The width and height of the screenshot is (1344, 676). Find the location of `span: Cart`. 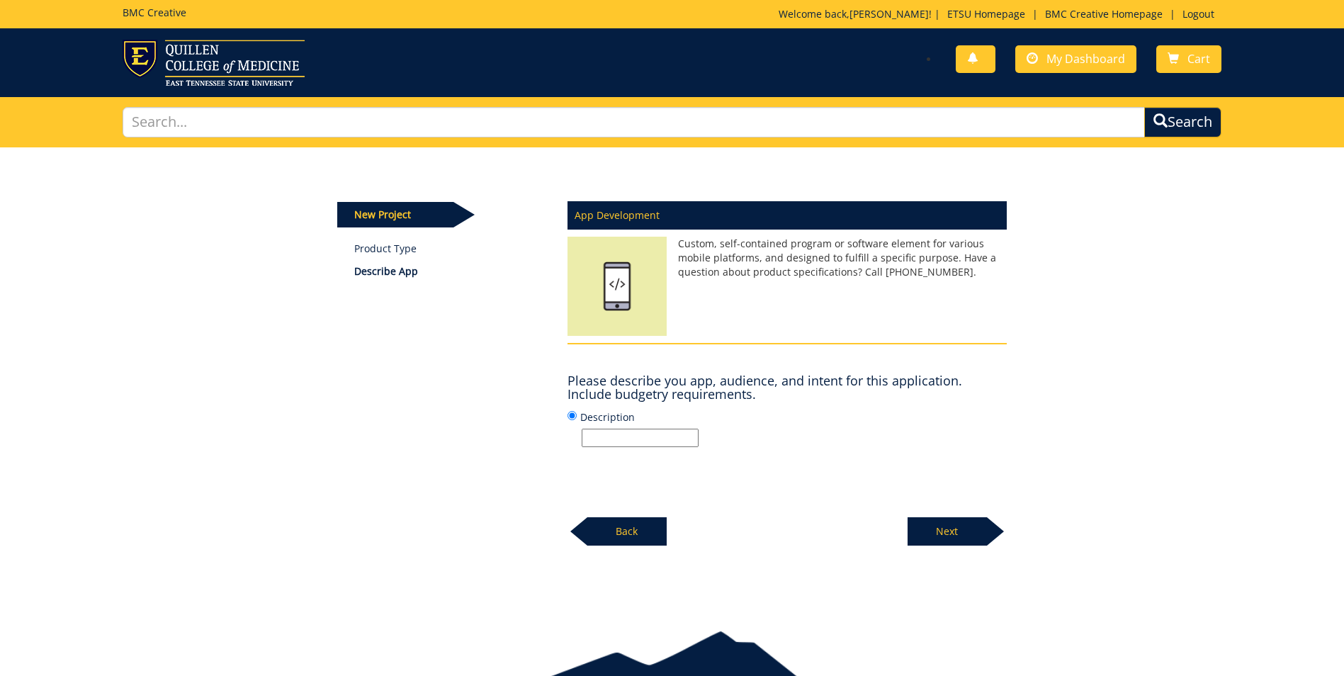

span: Cart is located at coordinates (1199, 59).